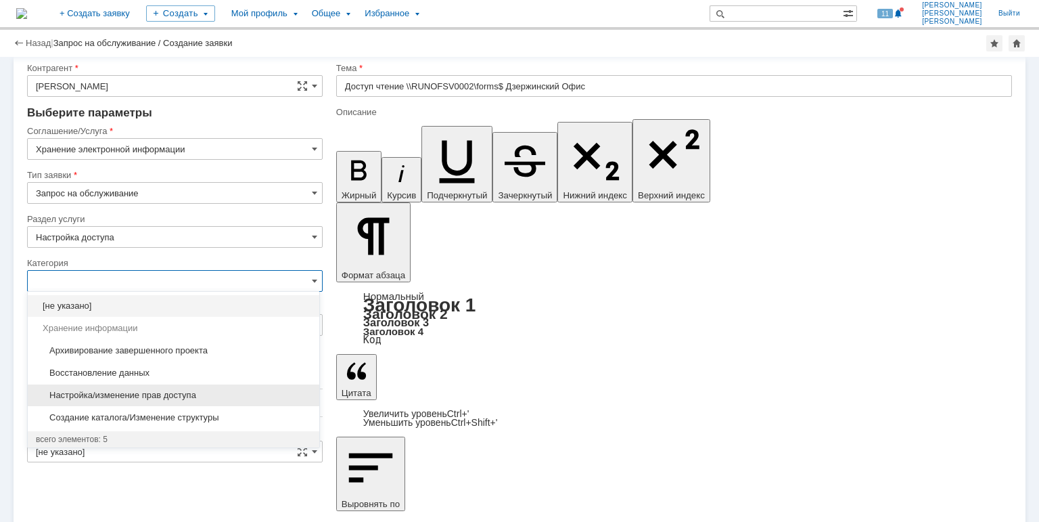  Describe the element at coordinates (458, 413) in the screenshot. I see `span: Ctrl+'` at that location.